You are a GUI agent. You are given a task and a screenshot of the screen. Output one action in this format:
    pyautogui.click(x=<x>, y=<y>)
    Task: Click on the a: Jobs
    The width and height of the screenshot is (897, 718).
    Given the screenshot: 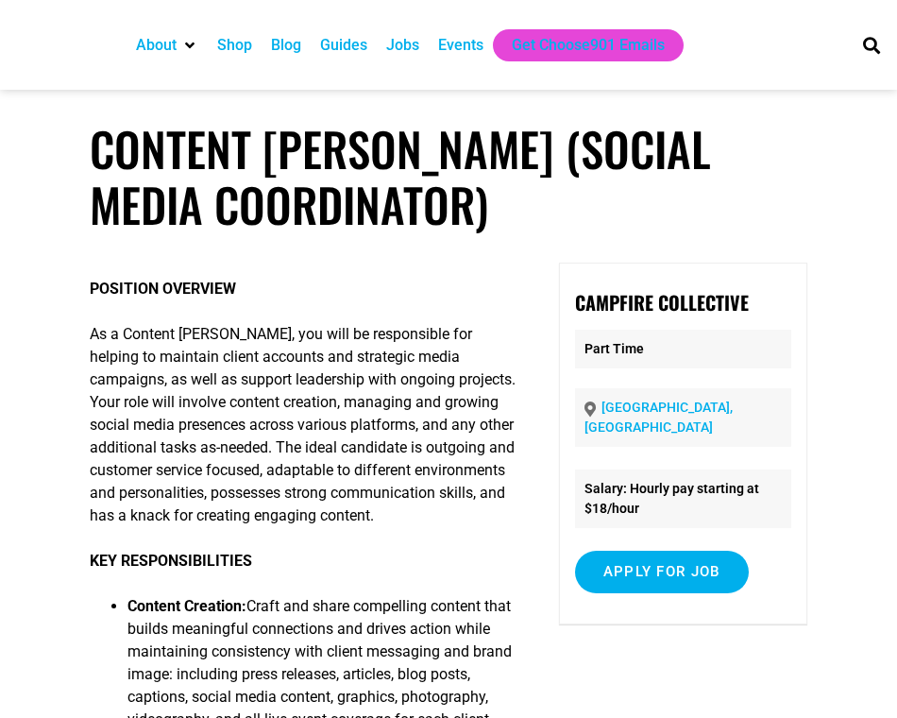 What is the action you would take?
    pyautogui.click(x=402, y=45)
    